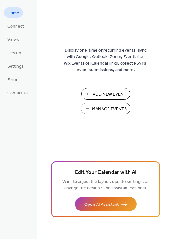  I want to click on span: Display one-time or recurring events, sync with Google, Outlook, Zoom, Eventbrite, Wix Events or ..., so click(105, 60).